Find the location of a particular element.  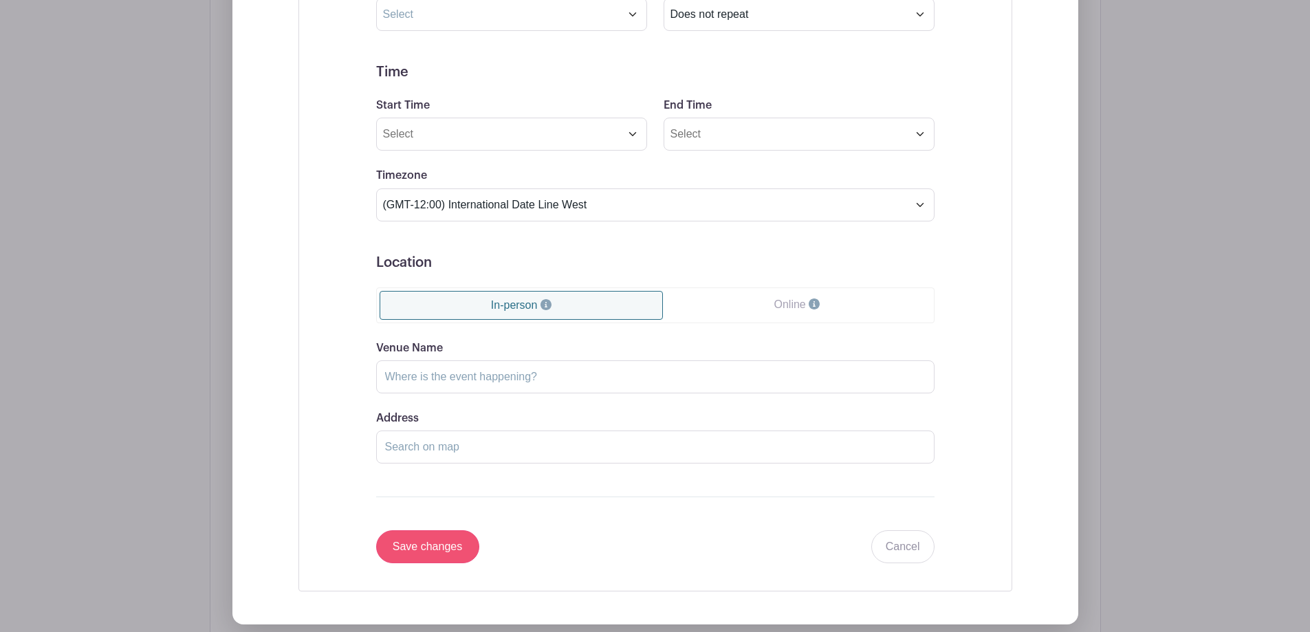

h5: Location is located at coordinates (655, 263).